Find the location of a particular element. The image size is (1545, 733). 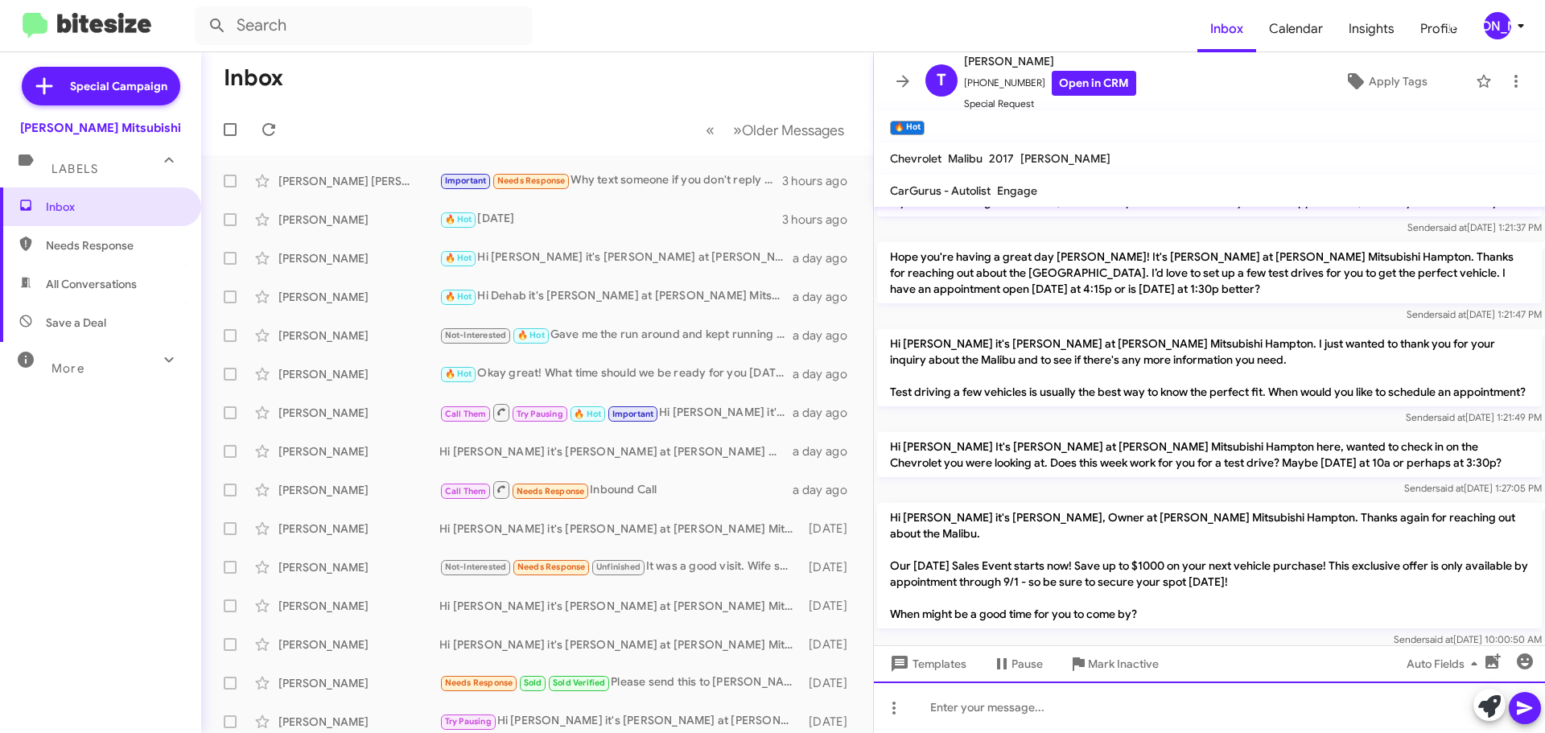

a: Special Campaign is located at coordinates (101, 86).